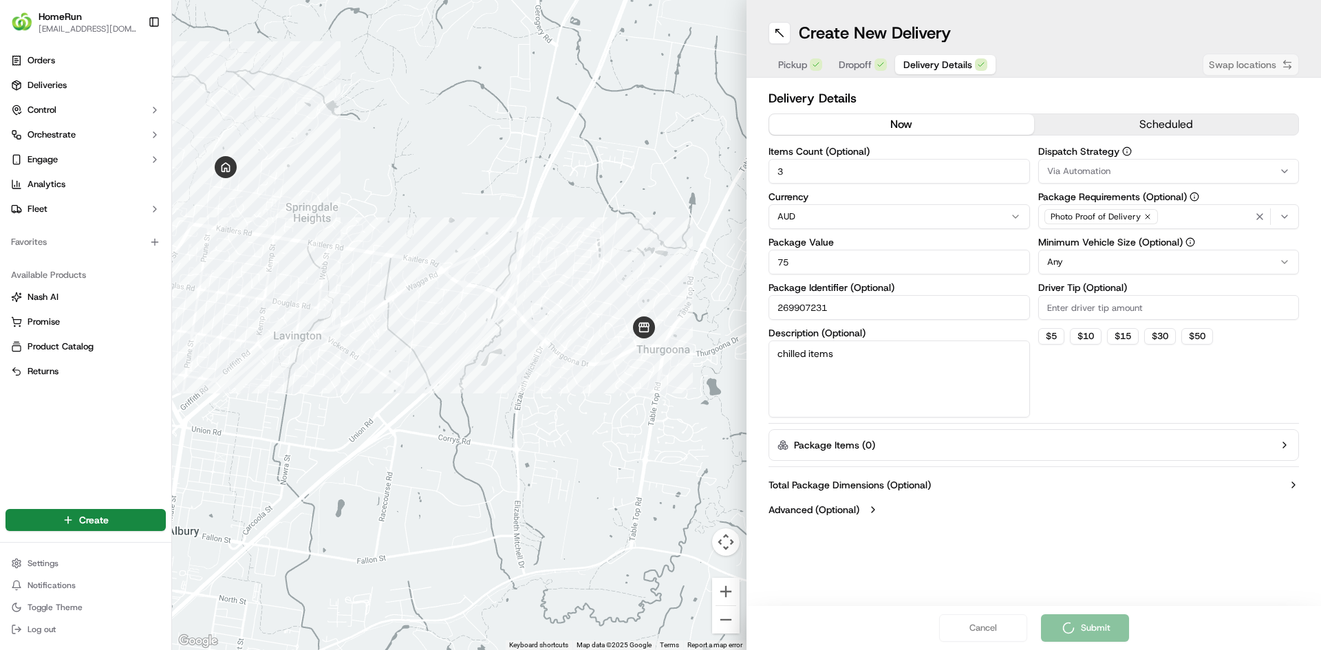 The image size is (1321, 650). I want to click on button: Zoom in, so click(726, 592).